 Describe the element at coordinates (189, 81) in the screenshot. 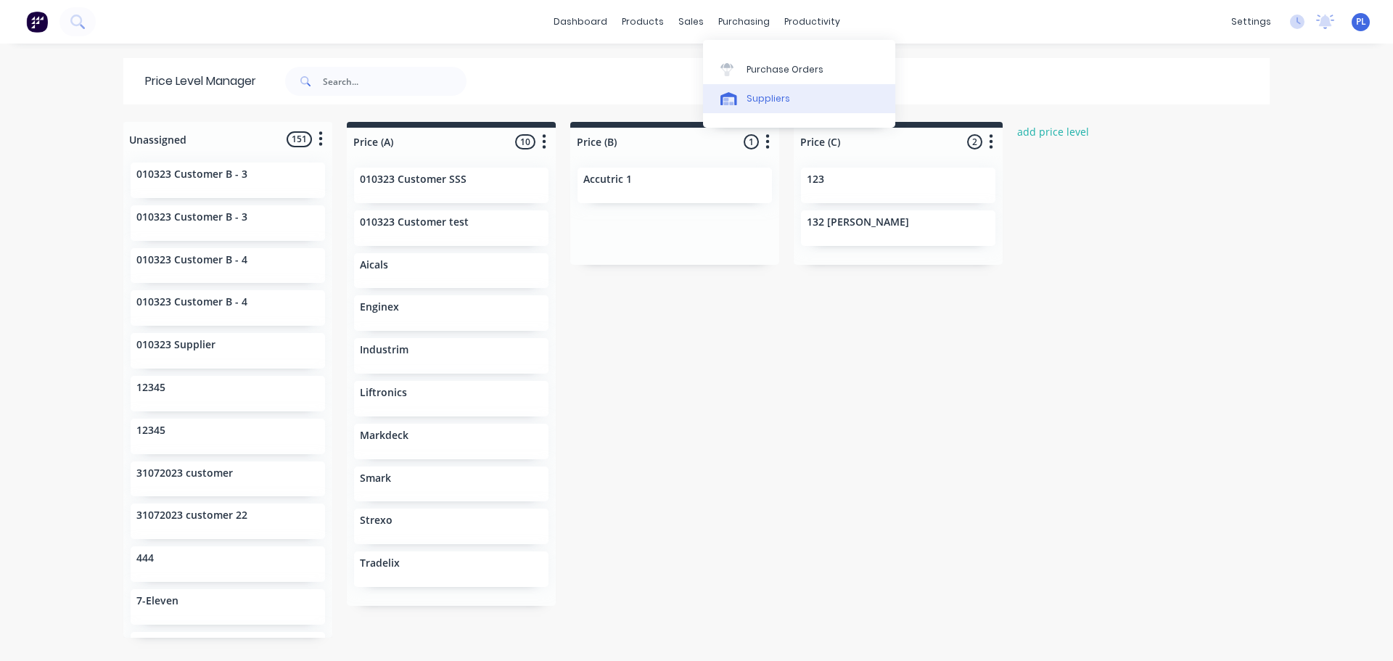

I see `div: Price Level Manager` at that location.